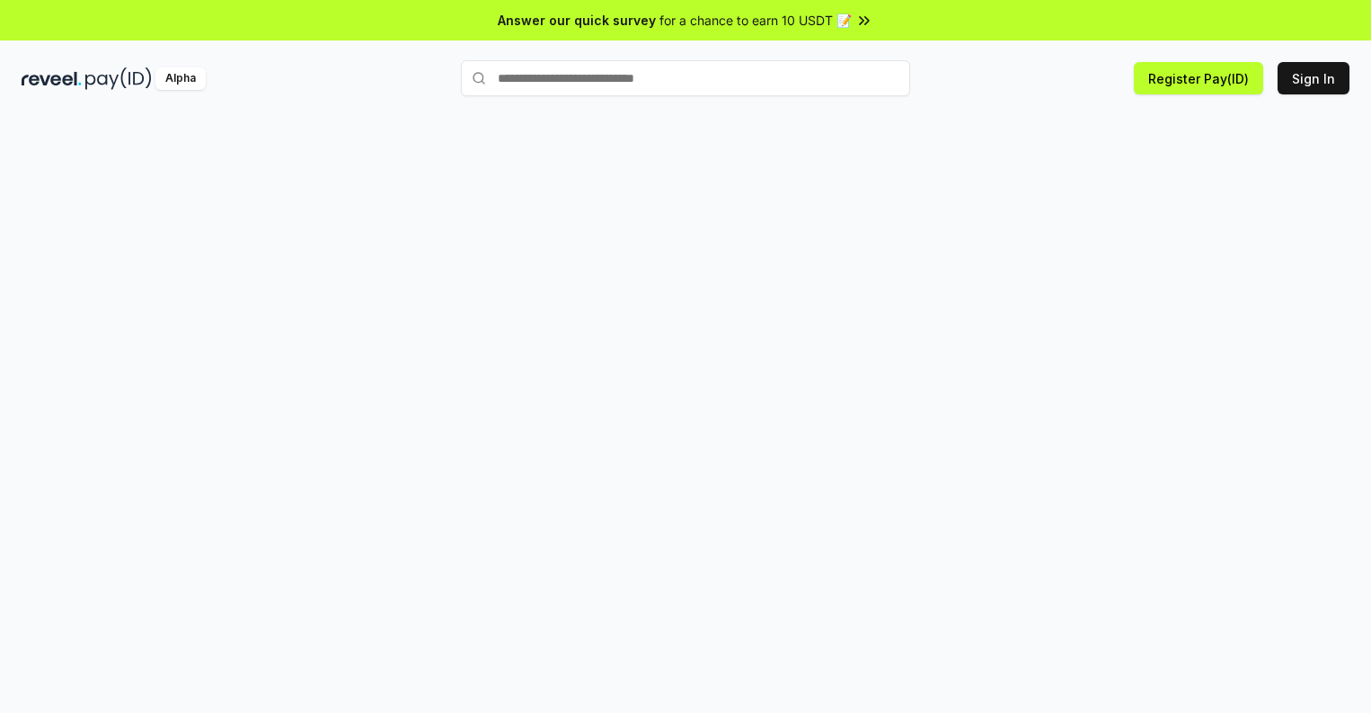  Describe the element at coordinates (577, 20) in the screenshot. I see `span: Answer our quick survey` at that location.